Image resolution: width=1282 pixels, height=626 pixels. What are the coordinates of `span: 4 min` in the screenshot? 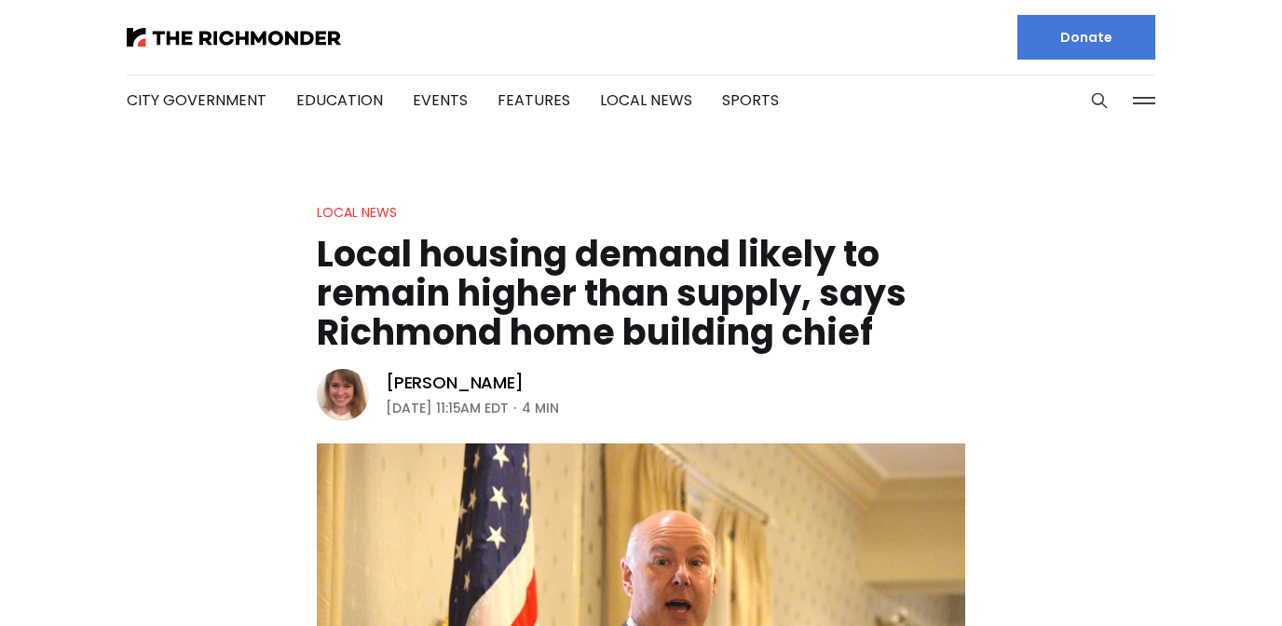 It's located at (540, 408).